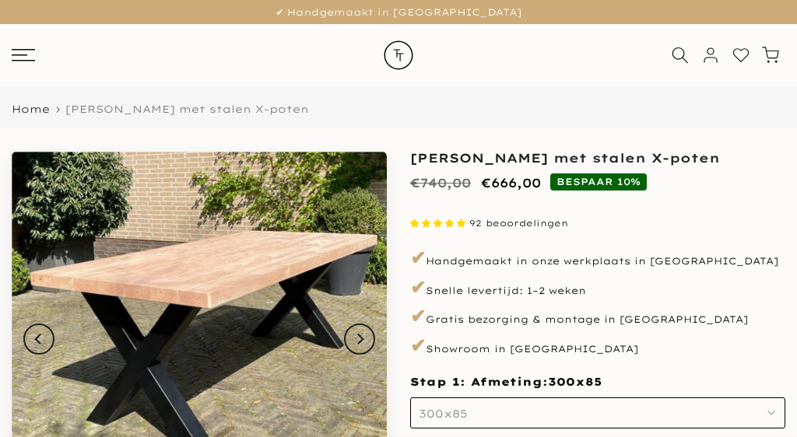 The image size is (797, 437). Describe the element at coordinates (510, 183) in the screenshot. I see `ins: €666,00` at that location.